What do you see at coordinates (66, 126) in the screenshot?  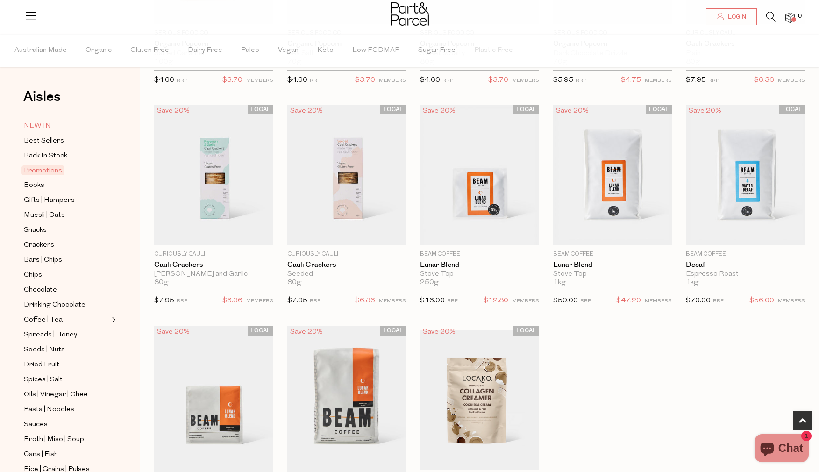 I see `a: NEW IN` at bounding box center [66, 126].